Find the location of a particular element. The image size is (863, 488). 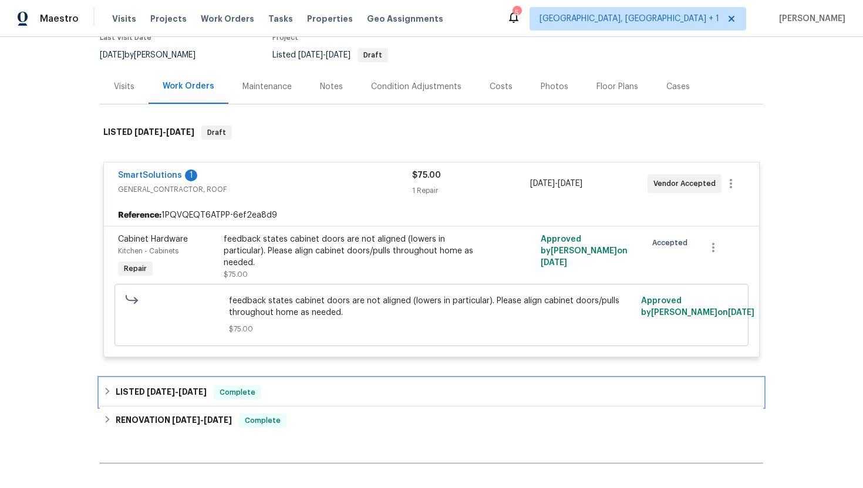

h6: RENOVATION is located at coordinates (174, 421).